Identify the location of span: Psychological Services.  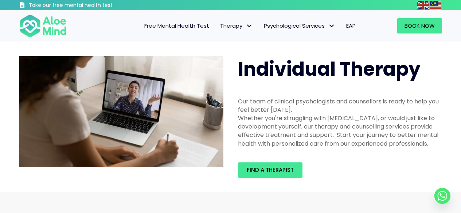
(299, 25).